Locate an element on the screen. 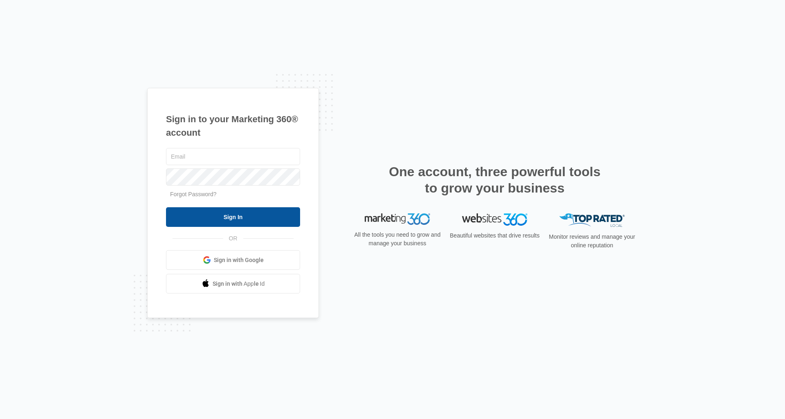  input: Sign In is located at coordinates (233, 217).